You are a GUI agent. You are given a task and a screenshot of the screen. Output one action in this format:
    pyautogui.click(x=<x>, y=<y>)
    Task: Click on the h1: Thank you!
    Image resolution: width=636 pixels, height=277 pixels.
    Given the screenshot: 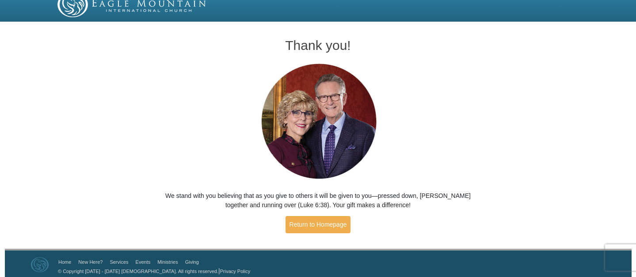 What is the action you would take?
    pyautogui.click(x=318, y=45)
    